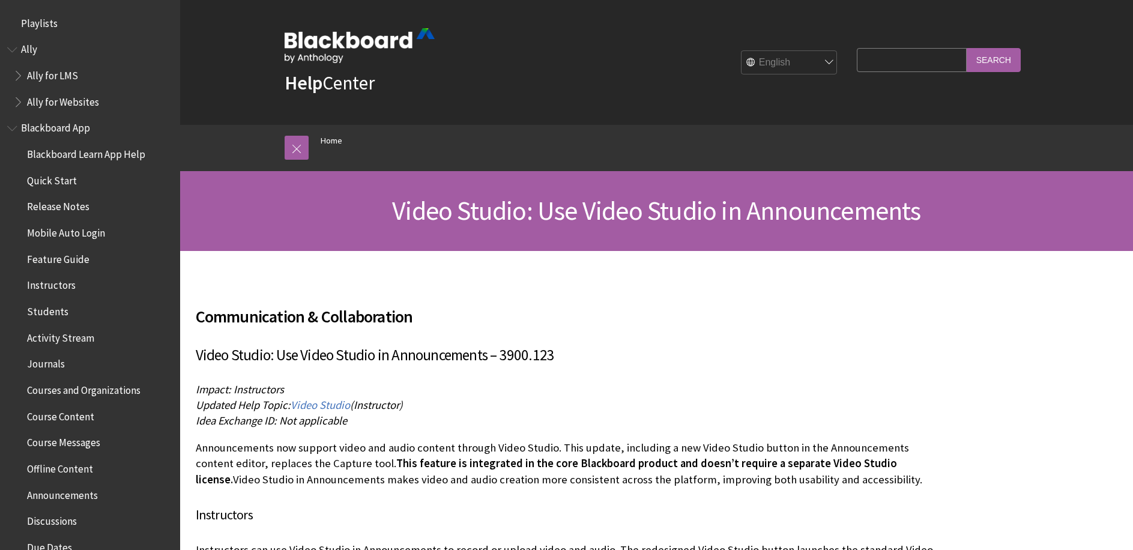  Describe the element at coordinates (52, 178) in the screenshot. I see `span: Quick Start` at that location.